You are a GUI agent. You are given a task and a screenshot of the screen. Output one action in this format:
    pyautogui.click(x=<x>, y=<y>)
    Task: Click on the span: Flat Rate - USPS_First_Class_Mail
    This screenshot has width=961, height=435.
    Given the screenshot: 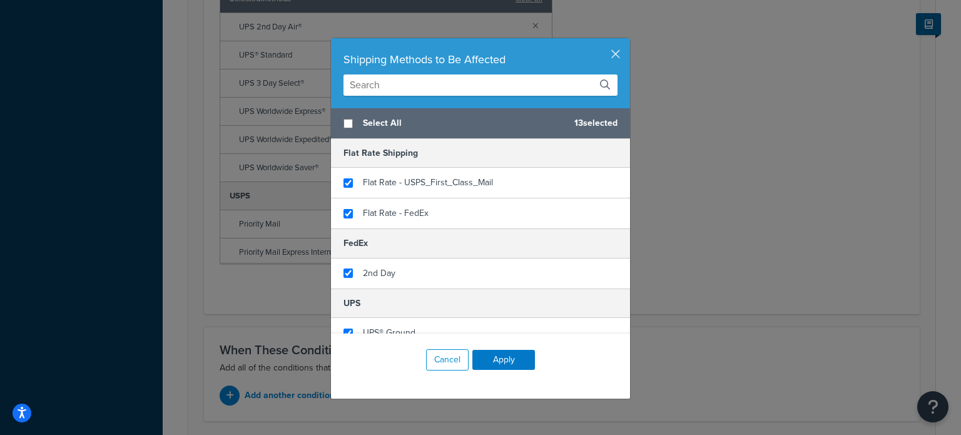 What is the action you would take?
    pyautogui.click(x=428, y=182)
    